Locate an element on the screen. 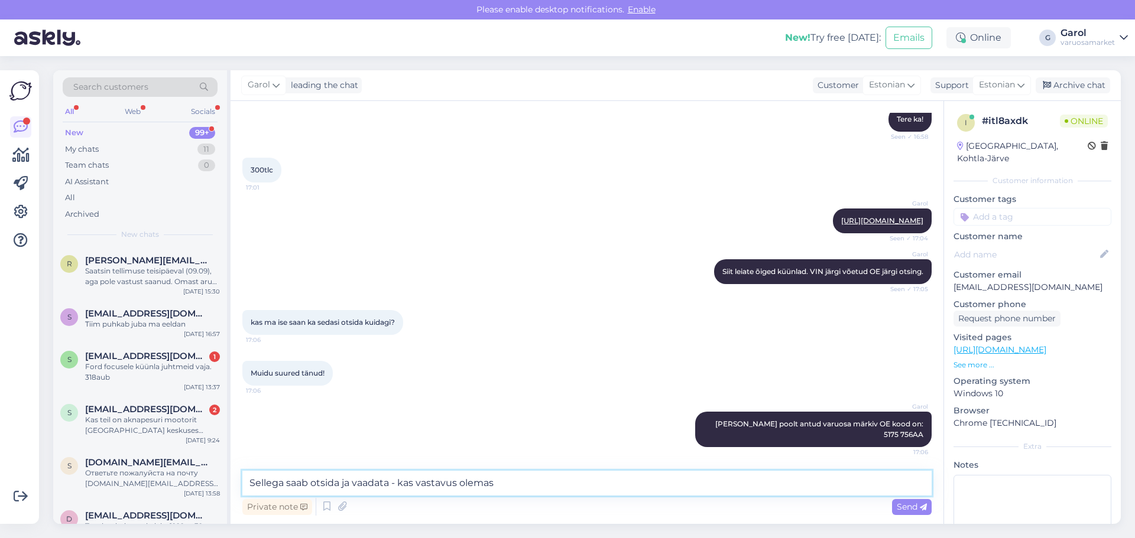 The height and width of the screenshot is (538, 1135). div: # itl8axdk is located at coordinates (1021, 121).